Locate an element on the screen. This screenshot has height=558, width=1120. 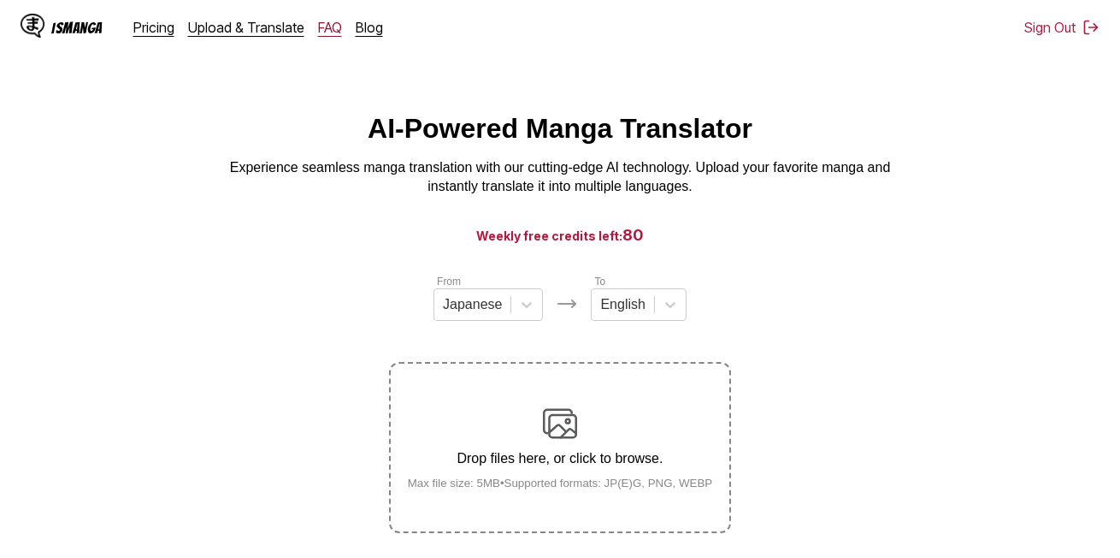
a: FAQ is located at coordinates (330, 27).